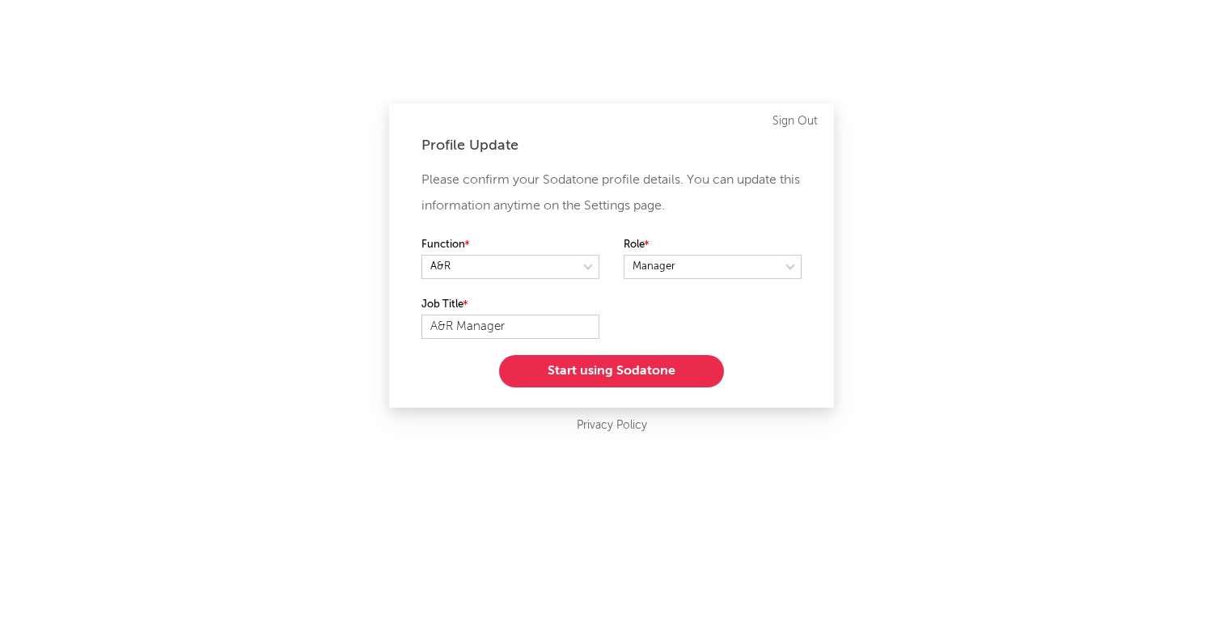 The width and height of the screenshot is (1223, 643). What do you see at coordinates (612, 371) in the screenshot?
I see `button: Start using Sodatone` at bounding box center [612, 371].